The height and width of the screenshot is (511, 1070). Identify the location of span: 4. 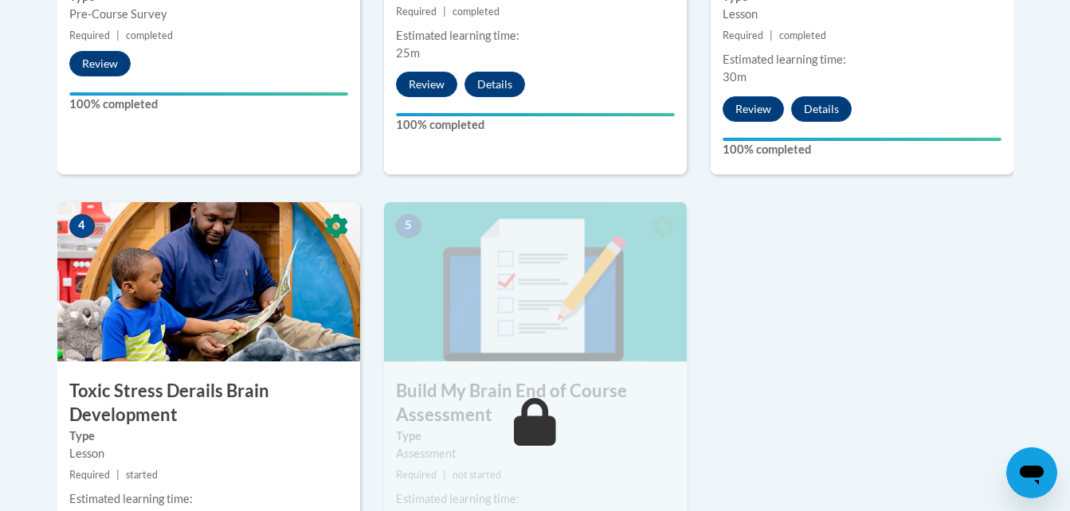
(82, 226).